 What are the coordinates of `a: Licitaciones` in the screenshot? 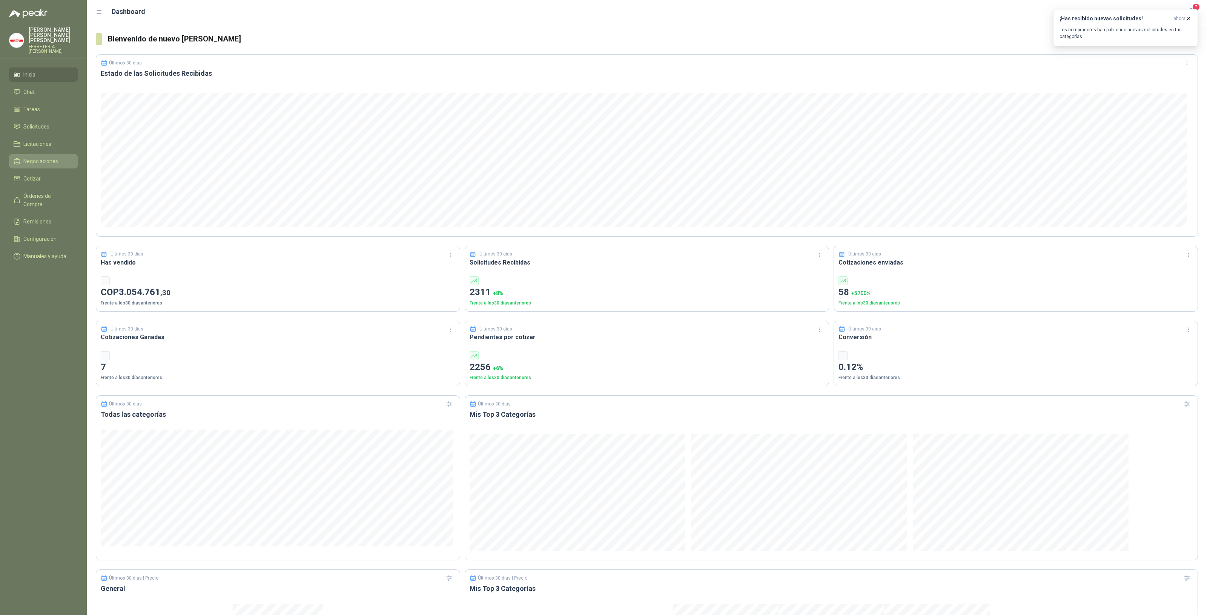 It's located at (43, 144).